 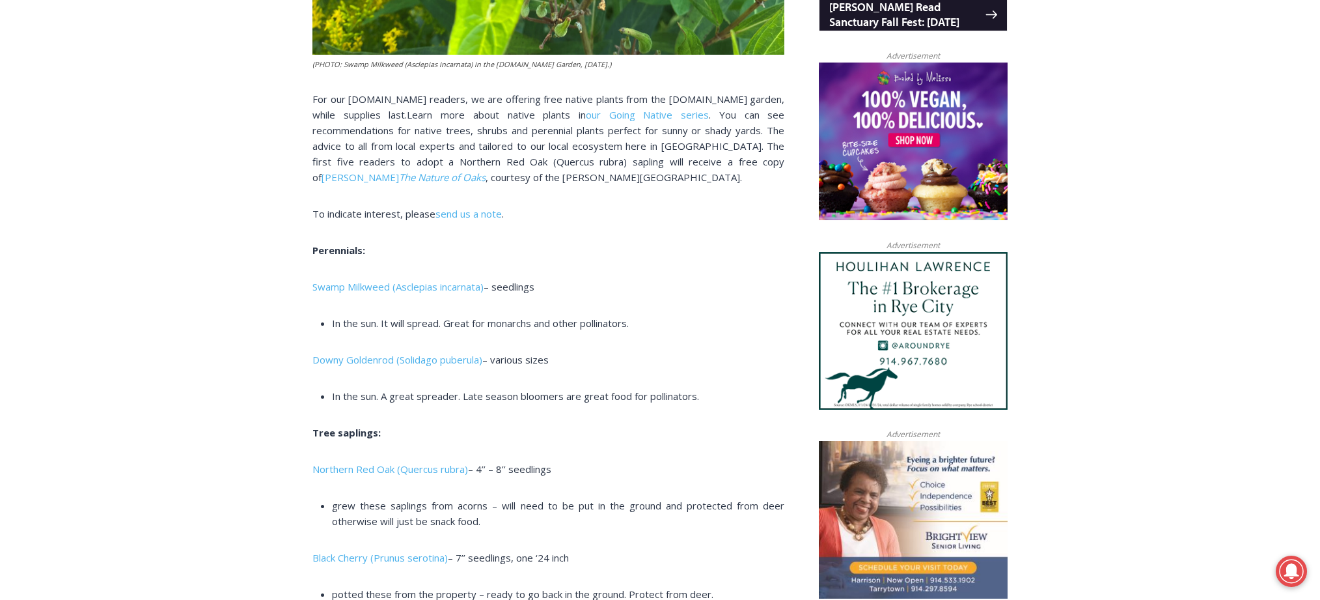 What do you see at coordinates (339, 250) in the screenshot?
I see `strong: Perennials:` at bounding box center [339, 250].